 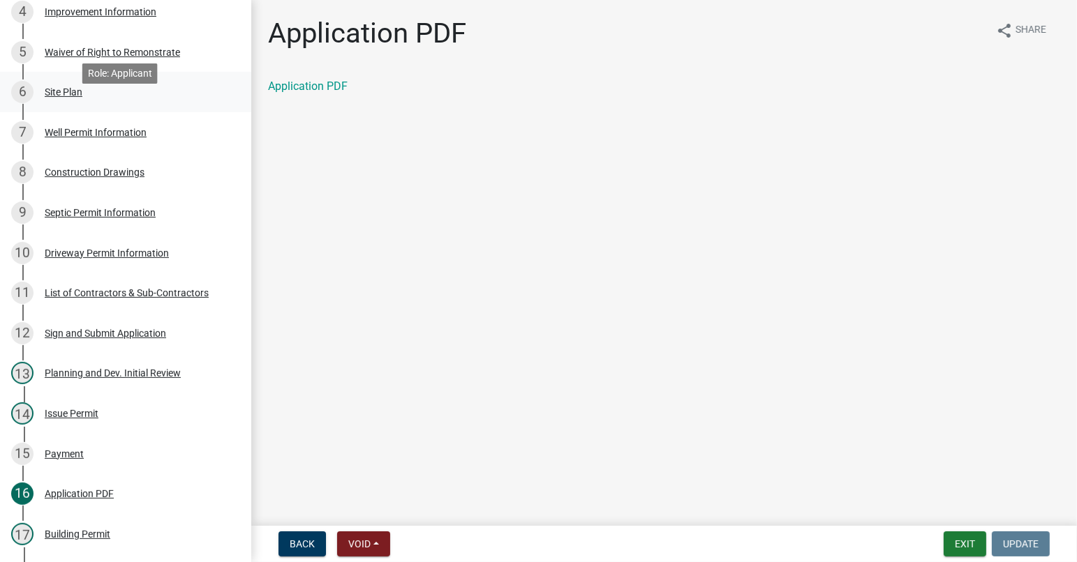 I want to click on button: Update, so click(x=1020, y=544).